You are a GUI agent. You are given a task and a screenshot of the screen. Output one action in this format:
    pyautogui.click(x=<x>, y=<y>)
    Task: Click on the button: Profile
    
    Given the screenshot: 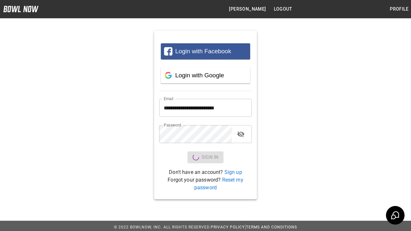 What is the action you would take?
    pyautogui.click(x=399, y=9)
    